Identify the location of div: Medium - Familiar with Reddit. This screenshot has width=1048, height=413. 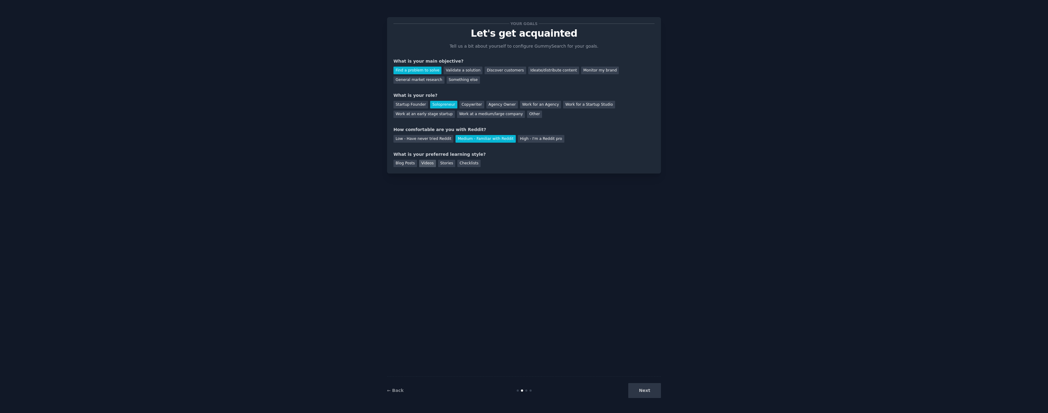
(486, 139).